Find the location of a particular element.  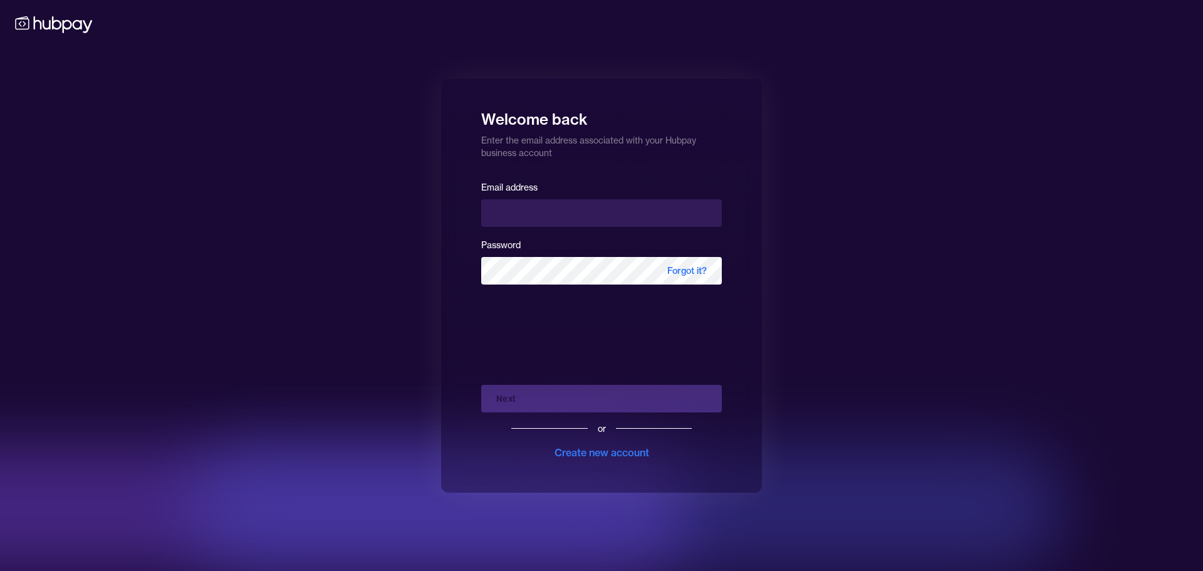

label: Password is located at coordinates (501, 245).